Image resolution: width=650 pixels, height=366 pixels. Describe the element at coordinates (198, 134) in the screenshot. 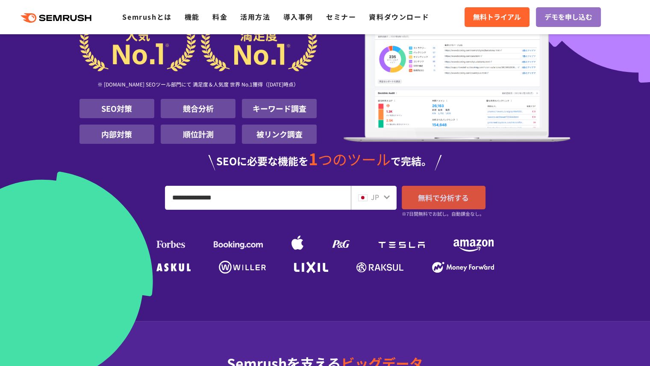

I see `li: 順位計測` at that location.